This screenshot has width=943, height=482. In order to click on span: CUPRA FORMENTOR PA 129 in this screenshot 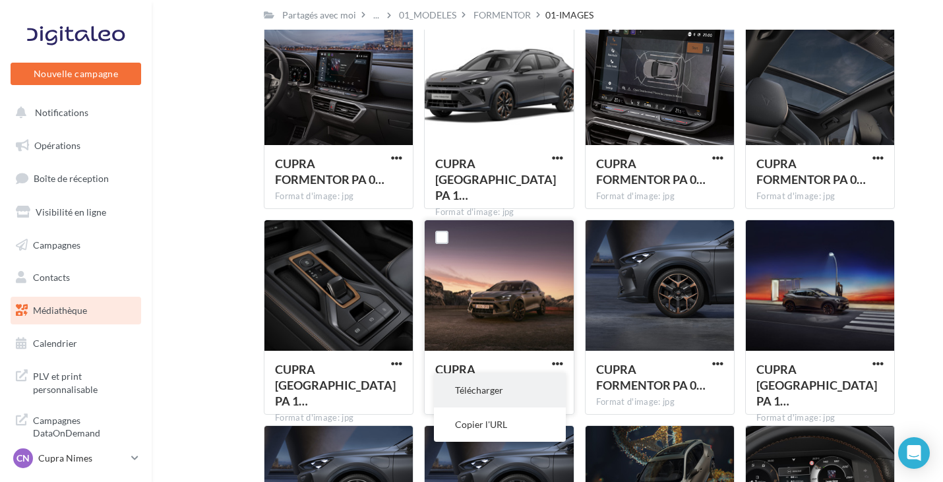, I will do `click(335, 385)`.